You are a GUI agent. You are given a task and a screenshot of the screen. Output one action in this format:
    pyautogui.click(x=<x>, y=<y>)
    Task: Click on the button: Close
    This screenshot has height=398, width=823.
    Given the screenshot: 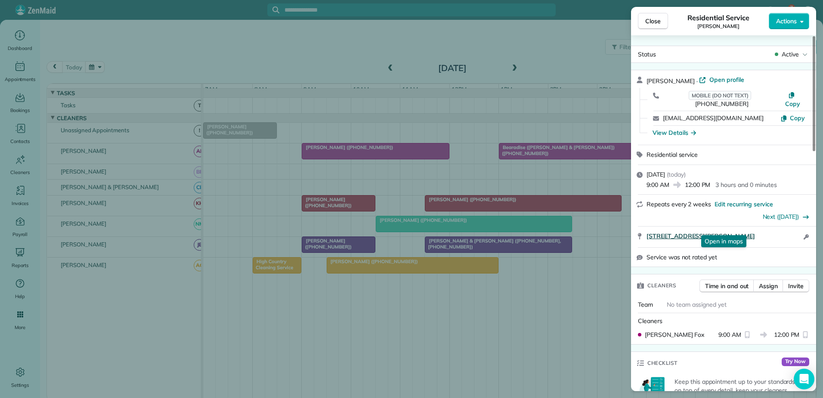 What is the action you would take?
    pyautogui.click(x=653, y=21)
    